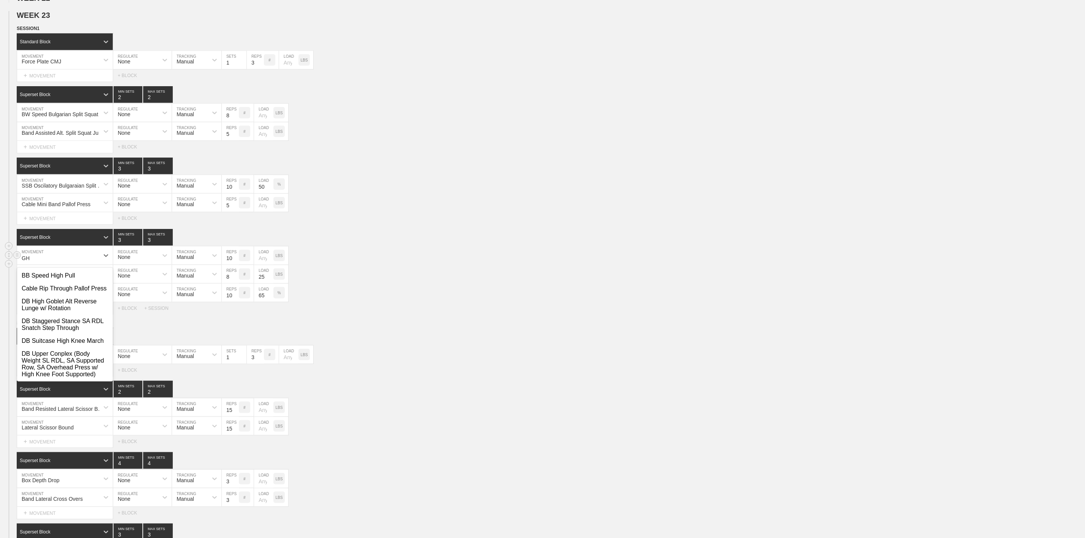 This screenshot has width=1085, height=538. What do you see at coordinates (63, 133) in the screenshot?
I see `div: Band Assisted Alt. Split Squat Jump` at bounding box center [63, 133].